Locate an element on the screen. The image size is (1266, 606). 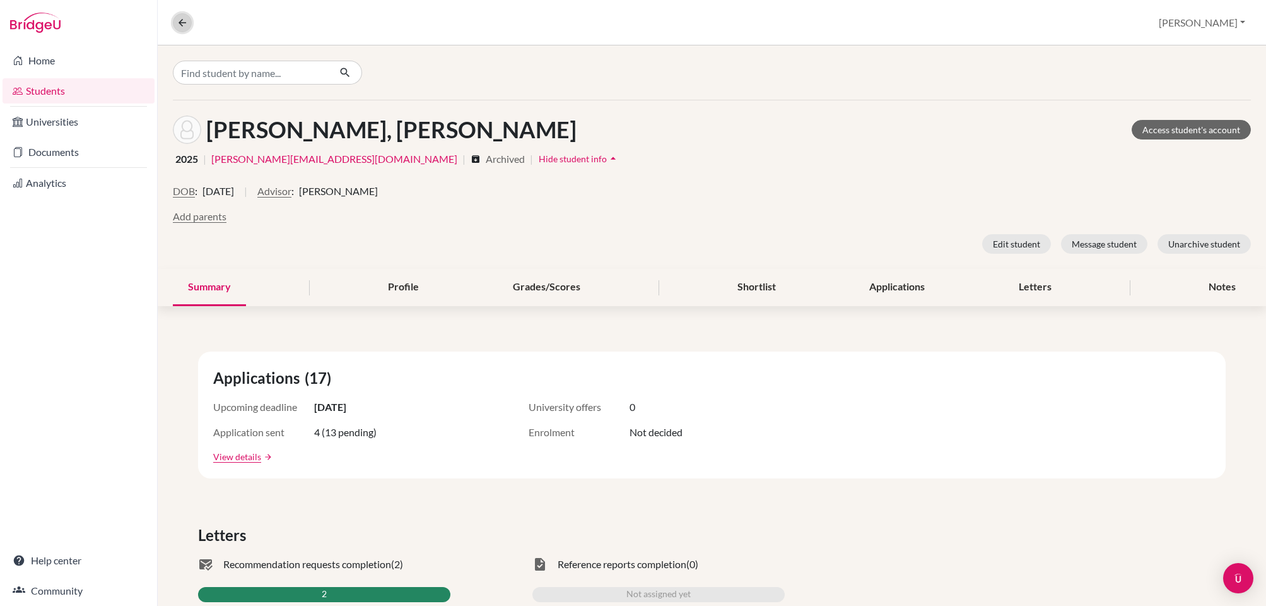
span: (0) is located at coordinates (692, 564).